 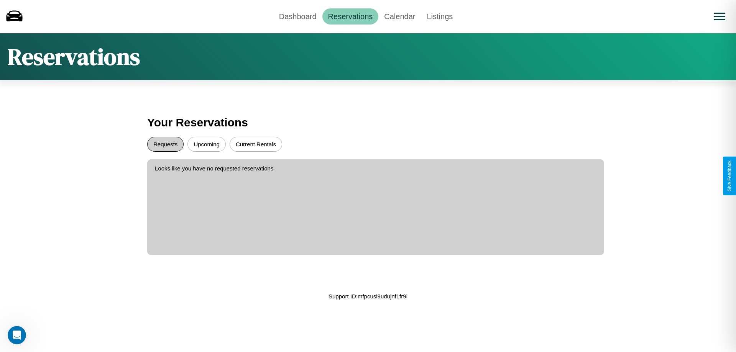 What do you see at coordinates (256, 144) in the screenshot?
I see `button: Current Rentals` at bounding box center [256, 144].